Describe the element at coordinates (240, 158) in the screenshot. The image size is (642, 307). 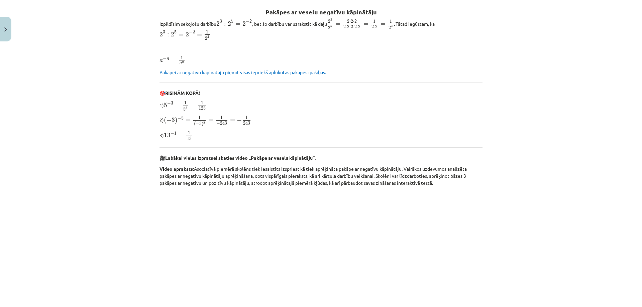
I see `b: Labākai vielas izpratnei skaties video „Pakāpe ar veselu kāpinātāju”.` at that location.